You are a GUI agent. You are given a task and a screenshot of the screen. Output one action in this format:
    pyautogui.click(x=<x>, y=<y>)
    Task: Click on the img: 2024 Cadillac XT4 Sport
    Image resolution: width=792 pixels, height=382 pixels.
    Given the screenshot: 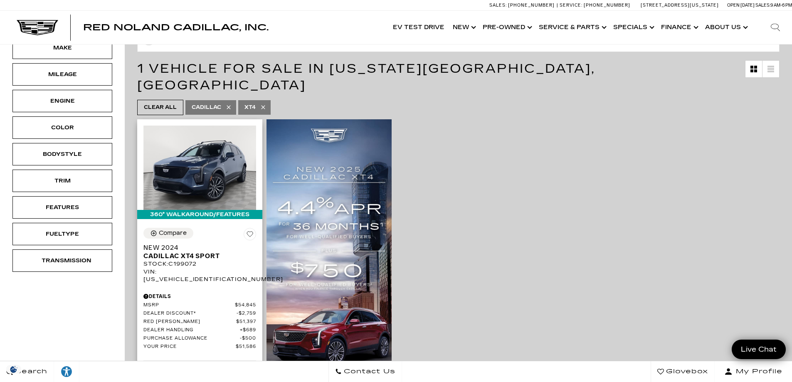 What is the action you would take?
    pyautogui.click(x=200, y=168)
    